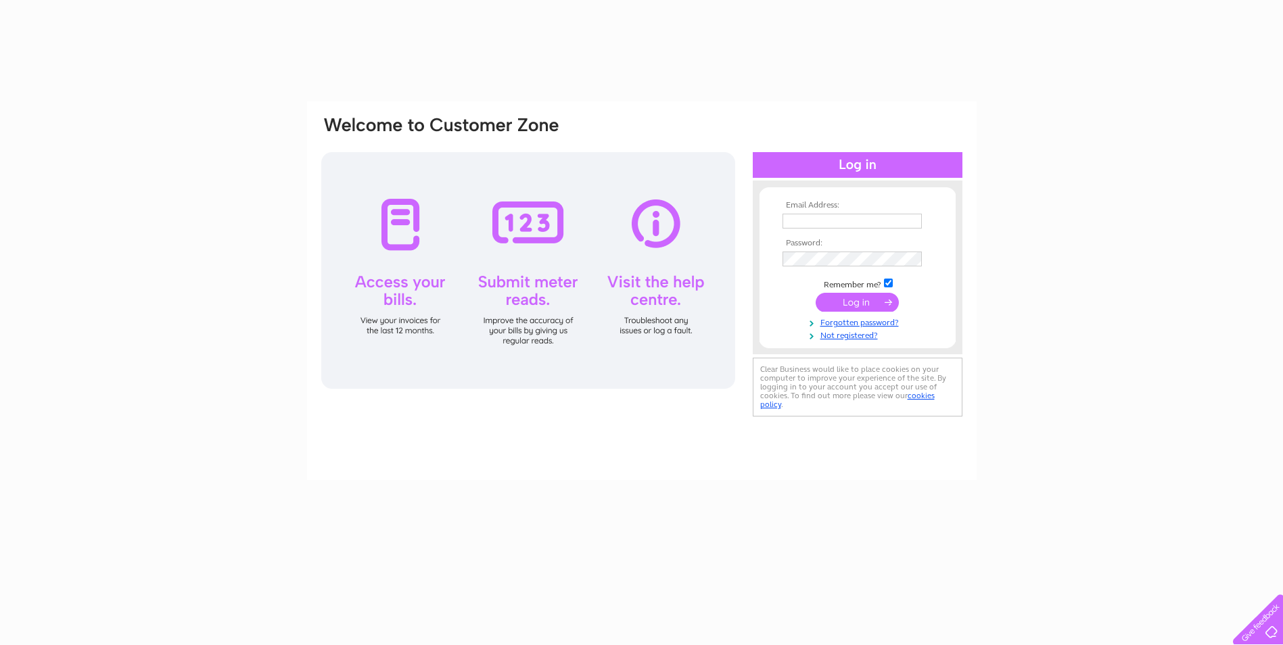 The width and height of the screenshot is (1283, 645). Describe the element at coordinates (858, 387) in the screenshot. I see `div: Clear Business would like to place cookies on your computer to improve your experience of the sit...` at that location.